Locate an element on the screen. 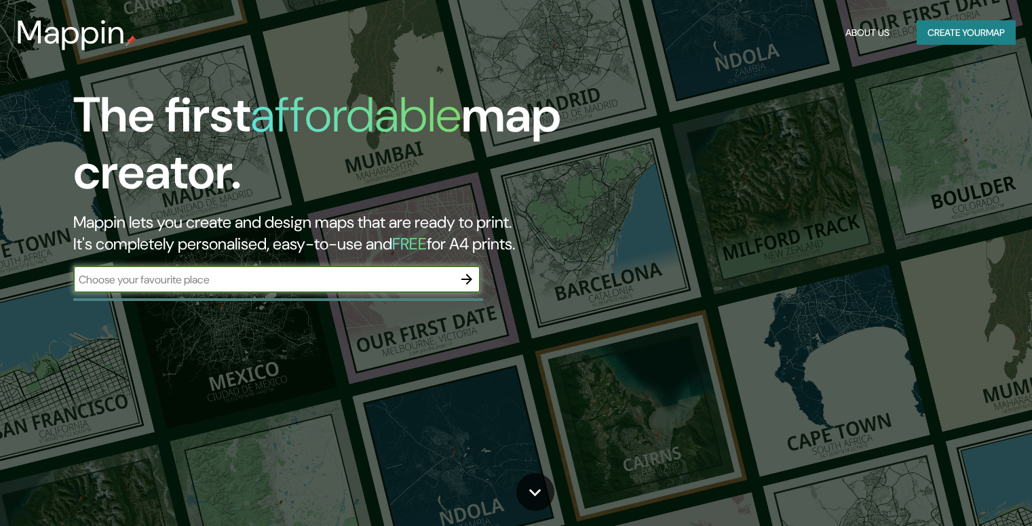  input: Choose your favourite place is located at coordinates (263, 279).